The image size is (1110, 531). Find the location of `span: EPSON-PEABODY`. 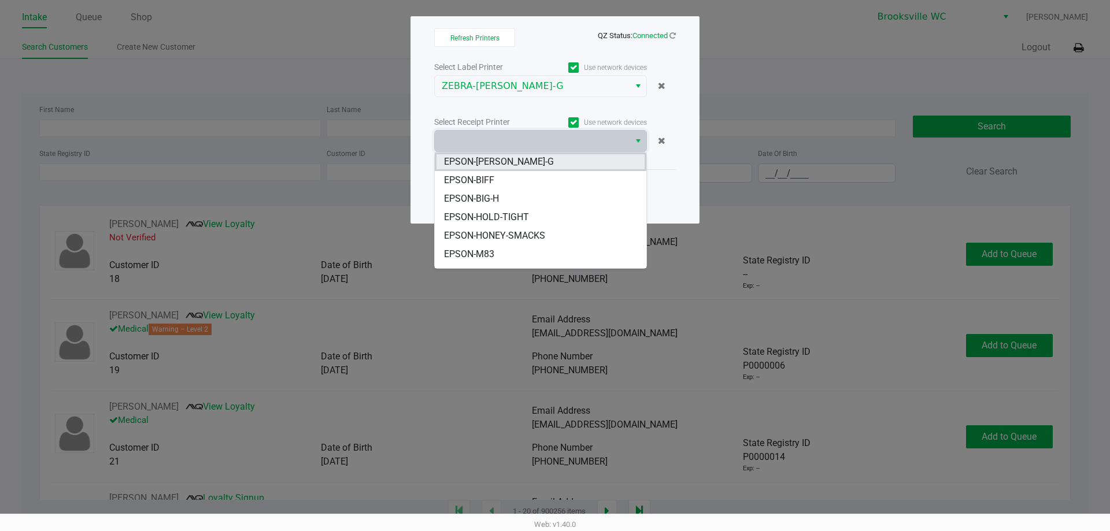

span: EPSON-PEABODY is located at coordinates (481, 273).